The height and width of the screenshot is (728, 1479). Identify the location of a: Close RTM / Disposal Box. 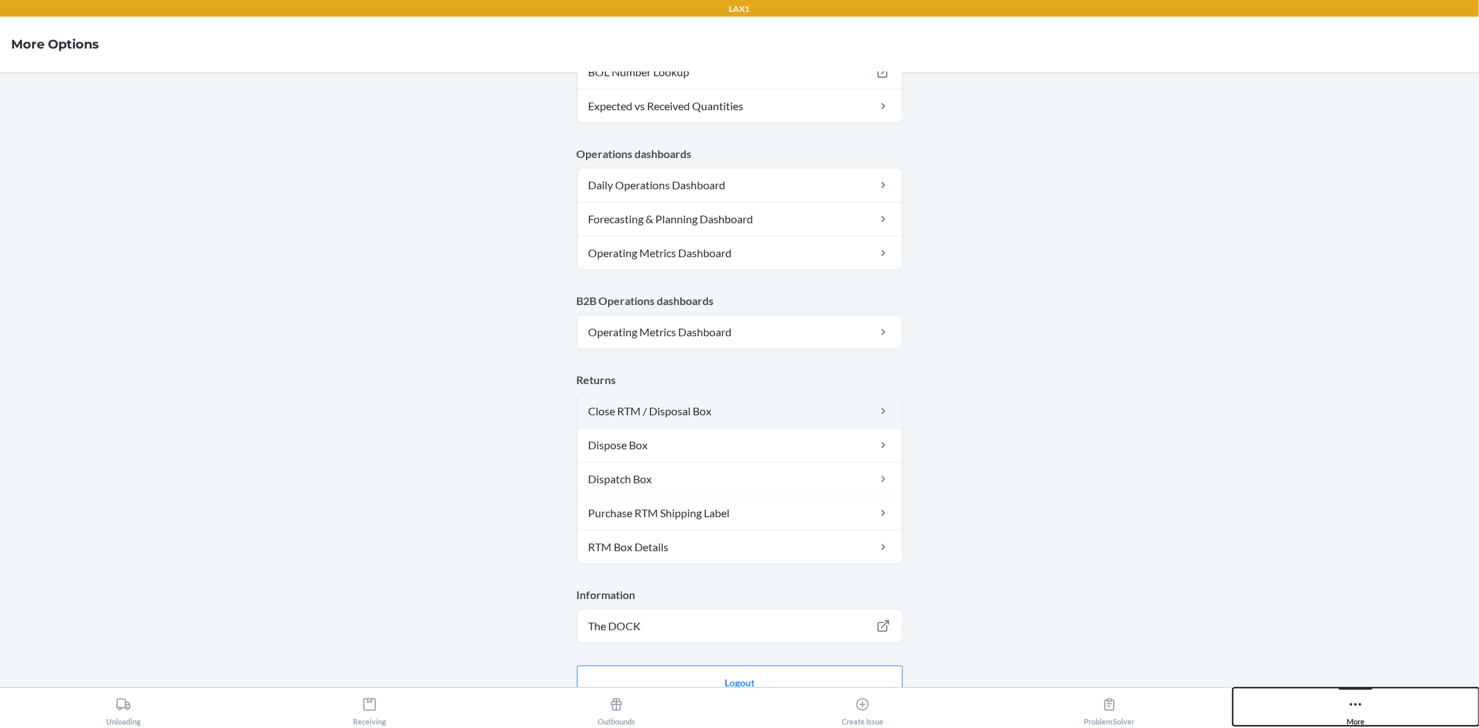
(740, 411).